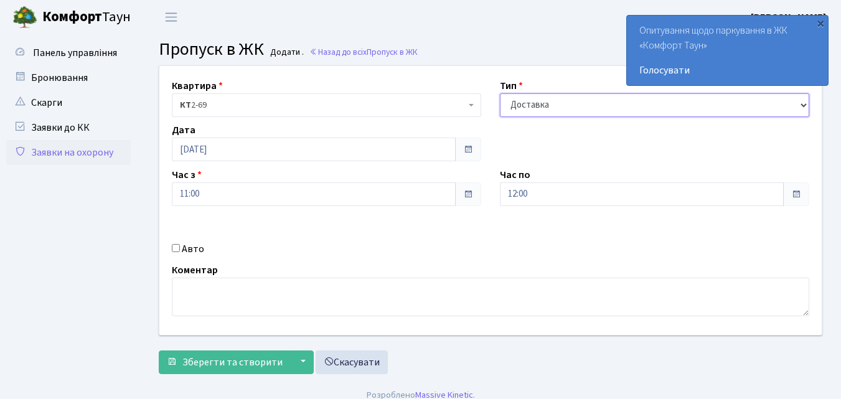 The width and height of the screenshot is (841, 399). I want to click on a: Бронювання, so click(68, 78).